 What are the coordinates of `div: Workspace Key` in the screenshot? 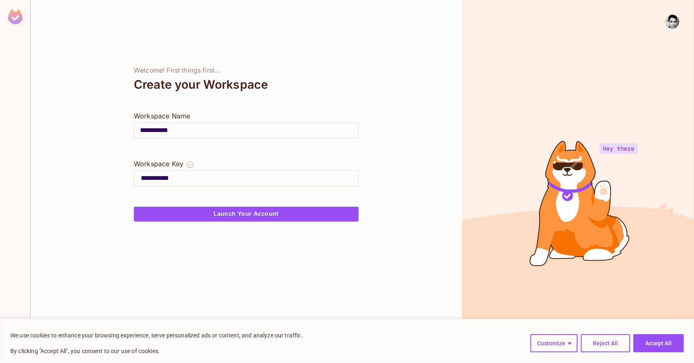 It's located at (159, 164).